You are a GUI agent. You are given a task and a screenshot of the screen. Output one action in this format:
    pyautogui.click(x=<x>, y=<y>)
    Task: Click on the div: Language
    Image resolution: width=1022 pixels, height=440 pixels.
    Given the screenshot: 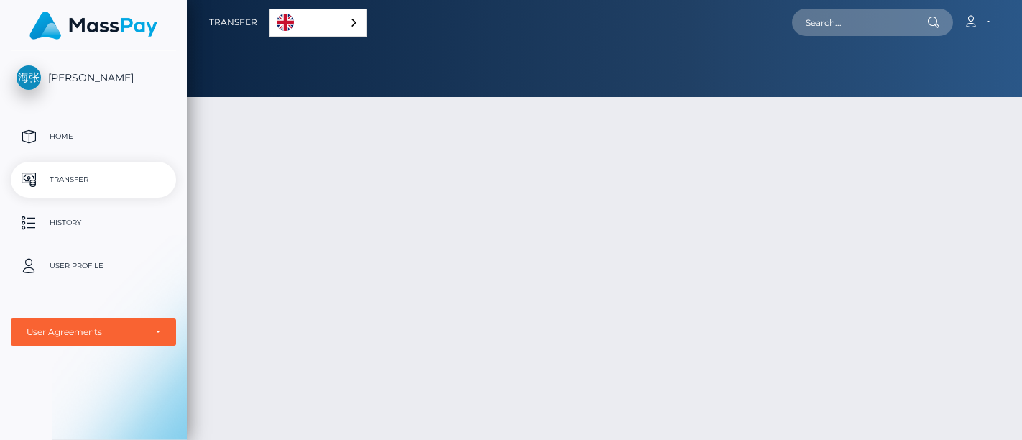 What is the action you would take?
    pyautogui.click(x=318, y=22)
    